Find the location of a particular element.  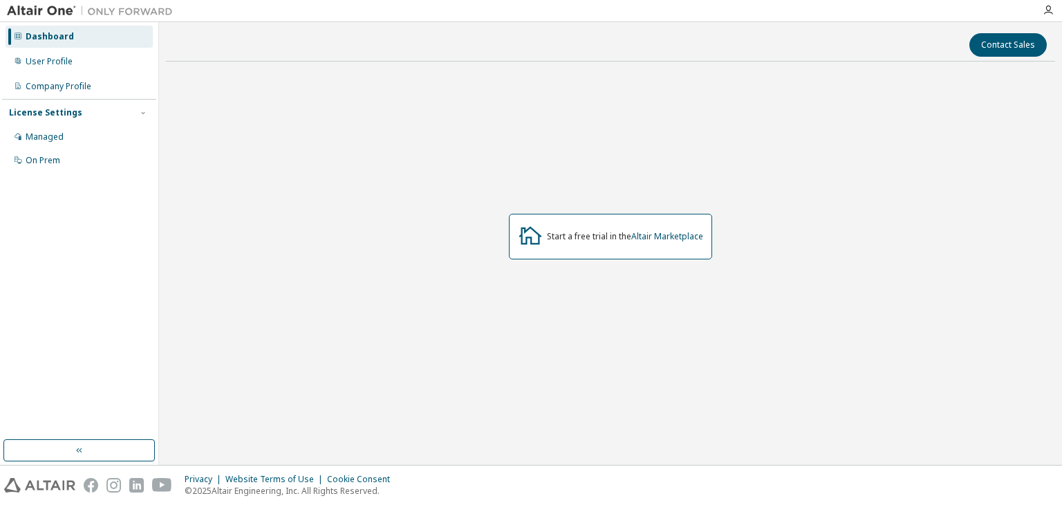

div: On Prem is located at coordinates (43, 160).